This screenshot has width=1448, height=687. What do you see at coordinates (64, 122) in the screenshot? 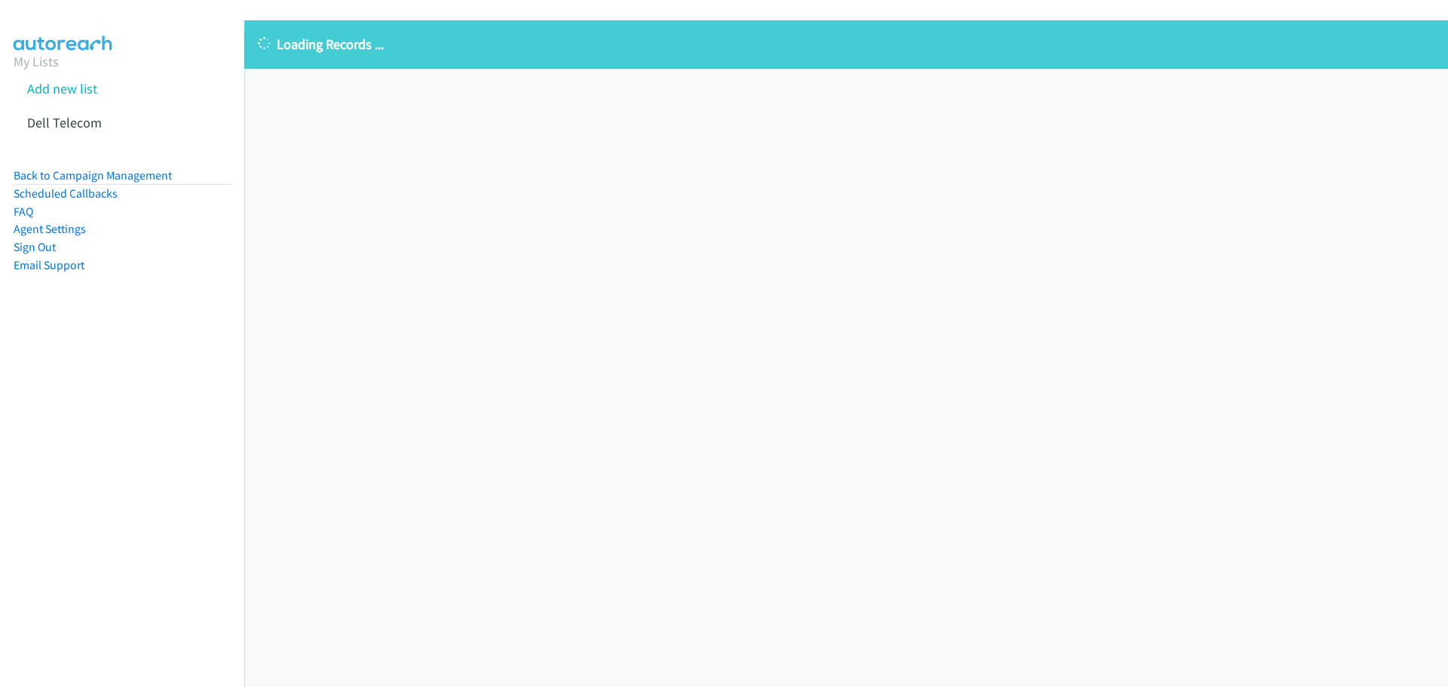
I see `a: Dell Telecom` at bounding box center [64, 122].